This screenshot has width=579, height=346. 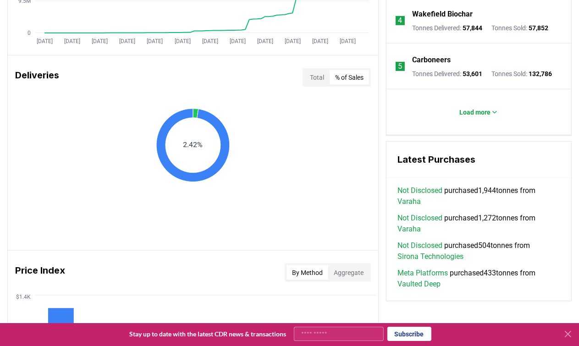 I want to click on span: purchased 433 tonnes from, so click(x=478, y=279).